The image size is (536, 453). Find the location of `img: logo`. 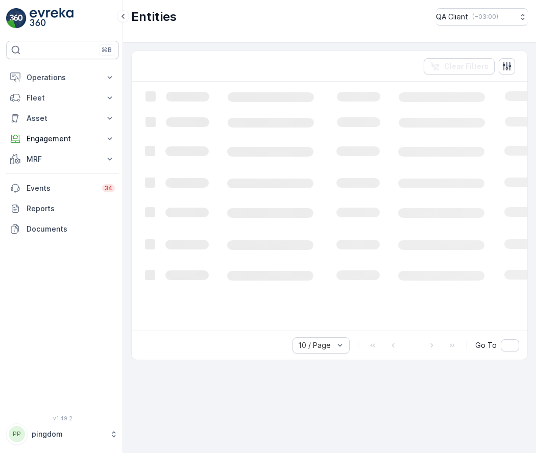

img: logo is located at coordinates (16, 18).